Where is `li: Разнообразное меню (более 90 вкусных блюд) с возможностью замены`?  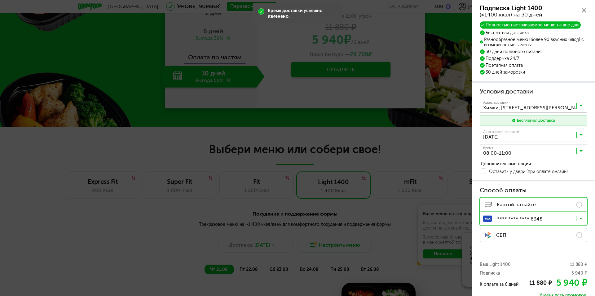
li: Разнообразное меню (более 90 вкусных блюд) с возможностью замены is located at coordinates (534, 42).